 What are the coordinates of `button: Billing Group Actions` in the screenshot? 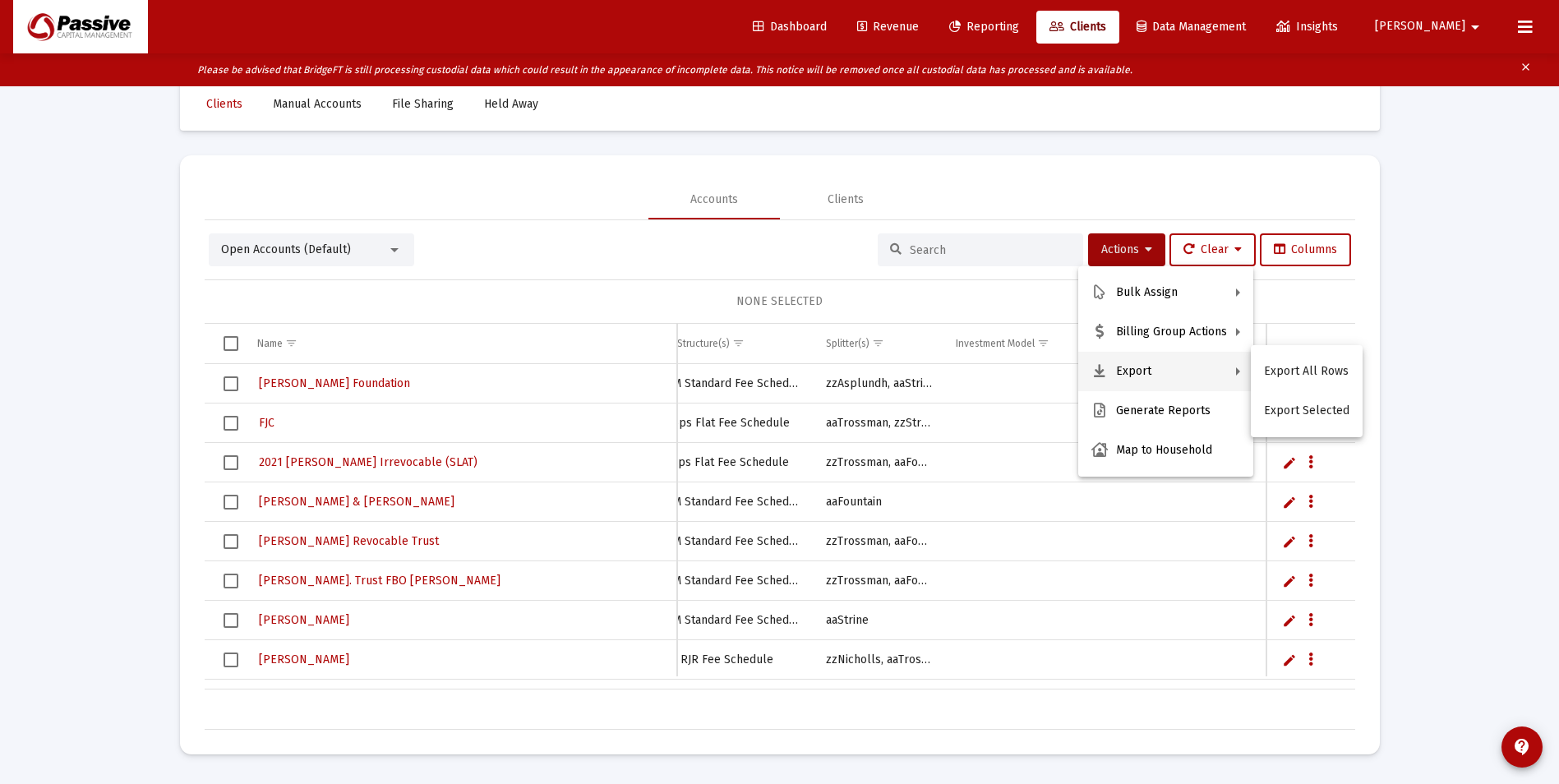 It's located at (1165, 332).